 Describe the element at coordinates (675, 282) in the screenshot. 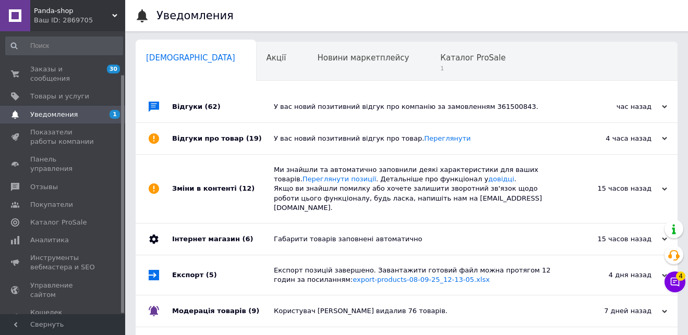

I see `button: Чат с покупателем4` at that location.